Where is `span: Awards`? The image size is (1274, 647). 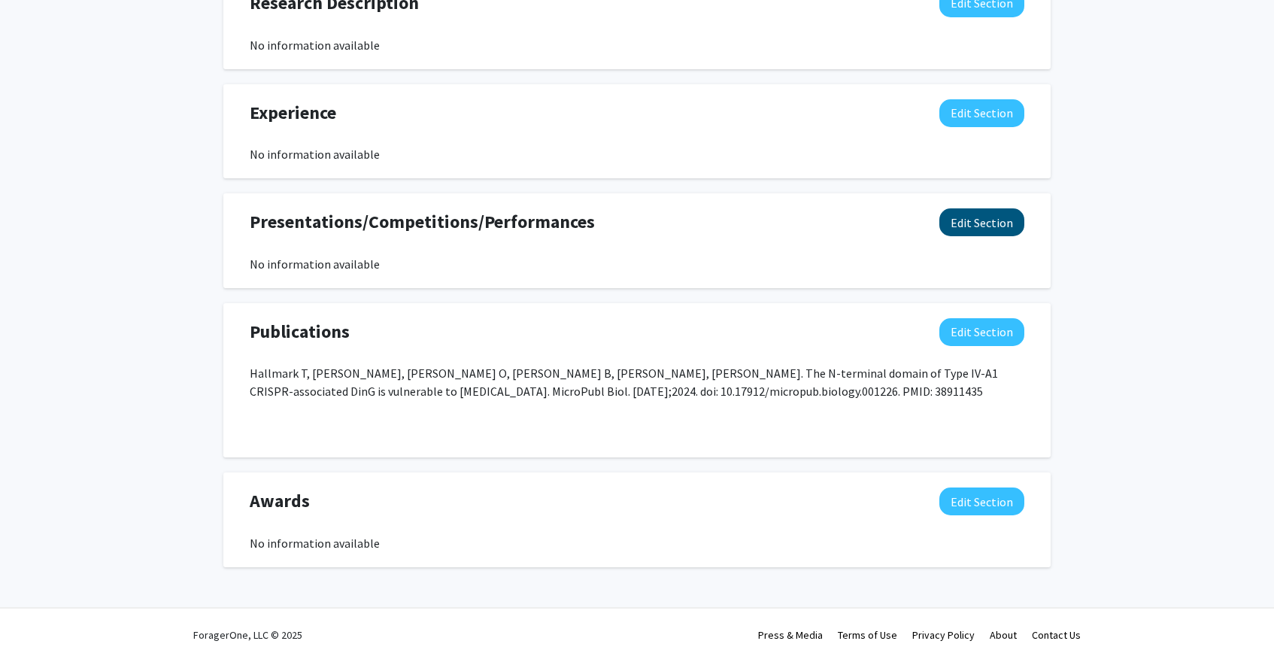 span: Awards is located at coordinates (280, 501).